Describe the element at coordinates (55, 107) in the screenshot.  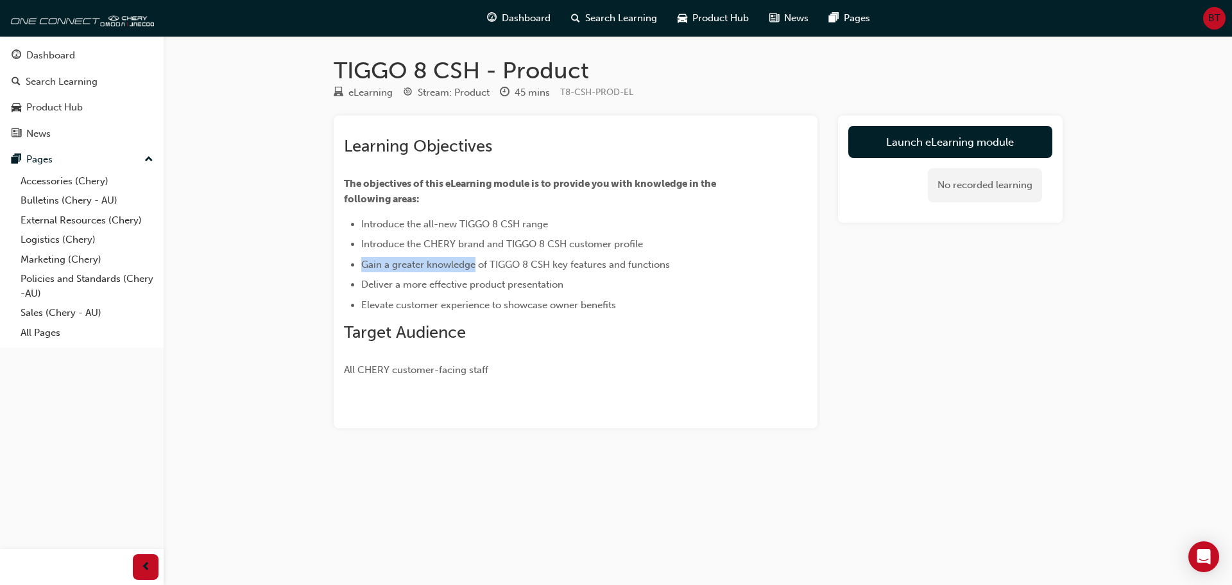
I see `div: Product Hub` at that location.